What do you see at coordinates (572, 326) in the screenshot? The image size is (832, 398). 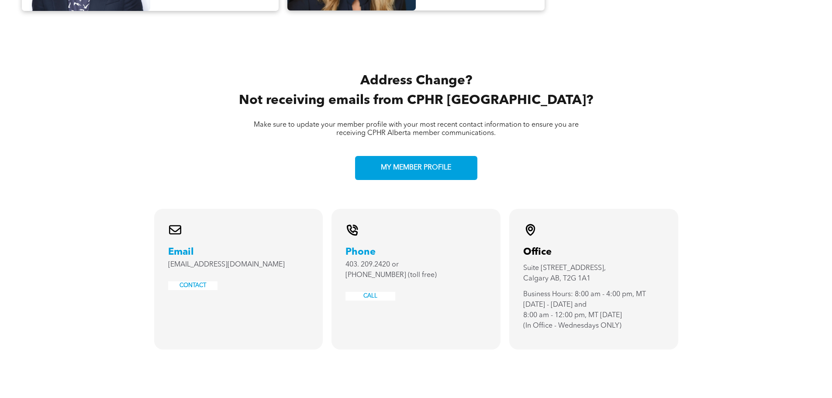 I see `span: (In Office - Wednesdays ONLY)` at bounding box center [572, 326].